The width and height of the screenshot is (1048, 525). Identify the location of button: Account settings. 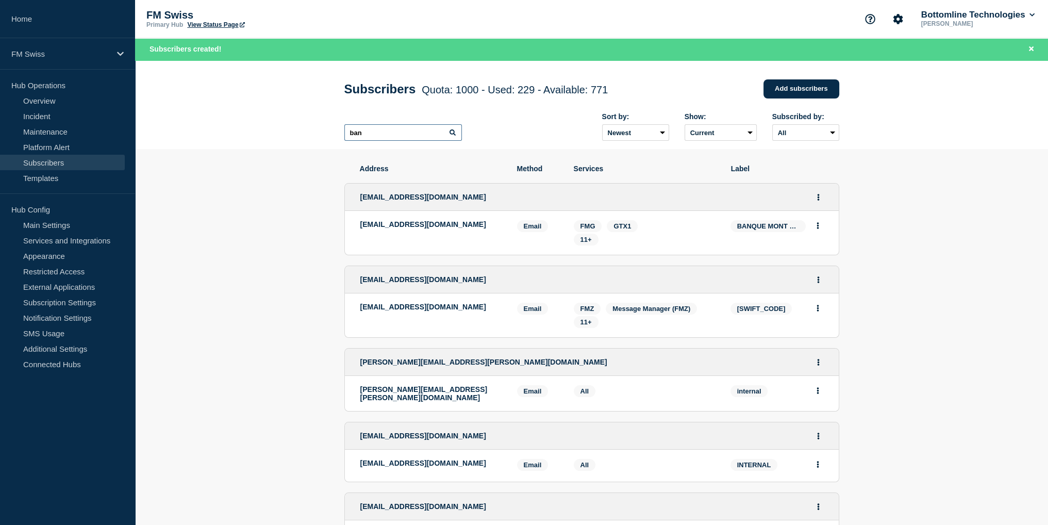
(898, 19).